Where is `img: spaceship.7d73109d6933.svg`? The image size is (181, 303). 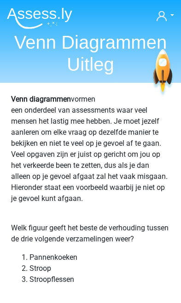
img: spaceship.7d73109d6933.svg is located at coordinates (162, 73).